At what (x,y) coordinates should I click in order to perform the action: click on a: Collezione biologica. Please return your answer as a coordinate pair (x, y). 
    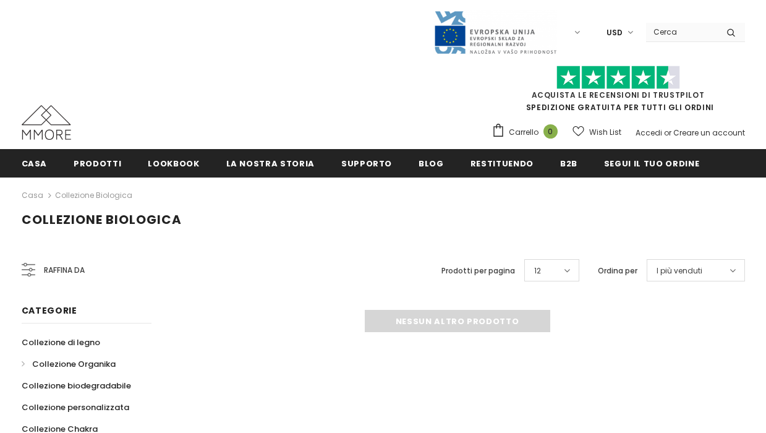
    Looking at the image, I should click on (93, 195).